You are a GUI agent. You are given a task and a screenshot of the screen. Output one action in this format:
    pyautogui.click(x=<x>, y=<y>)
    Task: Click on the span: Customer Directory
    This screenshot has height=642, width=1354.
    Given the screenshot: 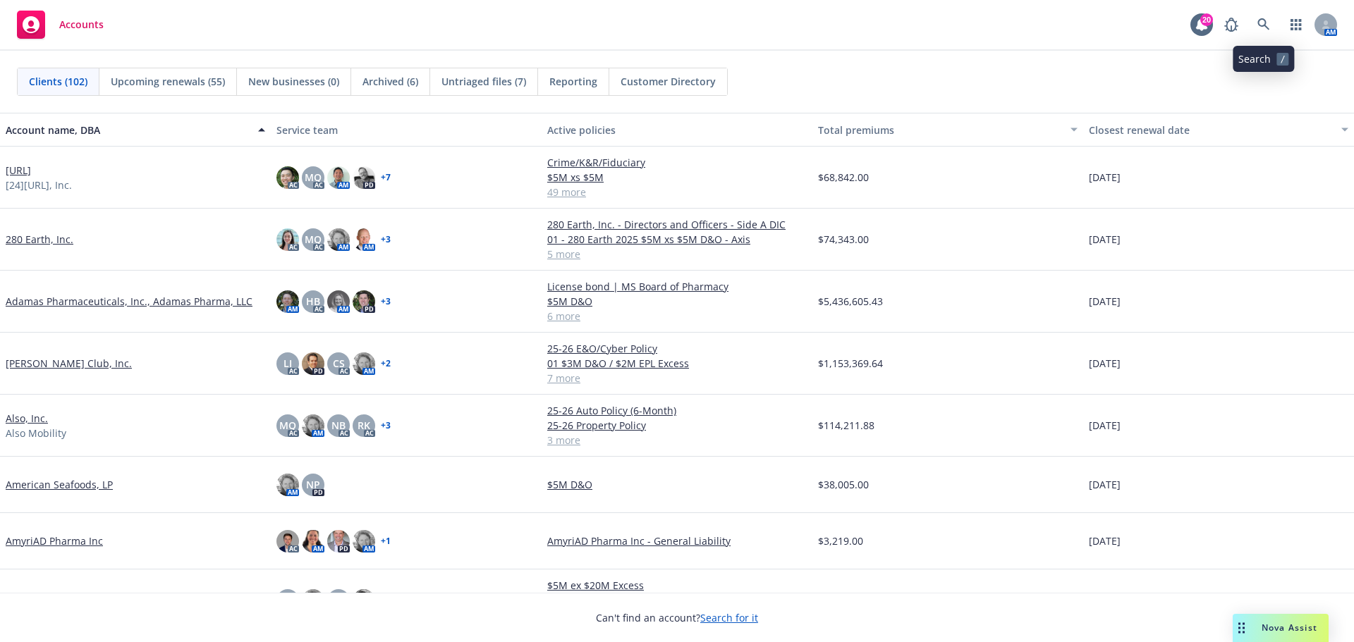 What is the action you would take?
    pyautogui.click(x=668, y=81)
    